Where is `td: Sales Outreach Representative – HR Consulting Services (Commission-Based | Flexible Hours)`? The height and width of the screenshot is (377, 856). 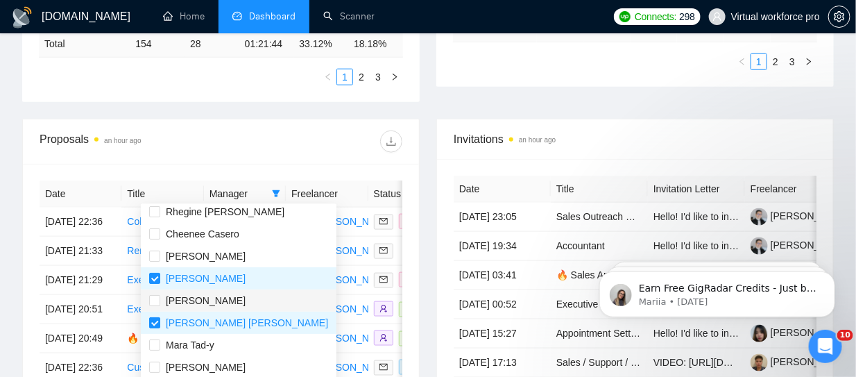
td: Sales Outreach Representative – HR Consulting Services (Commission-Based | Flexible Hours) is located at coordinates (599, 217).